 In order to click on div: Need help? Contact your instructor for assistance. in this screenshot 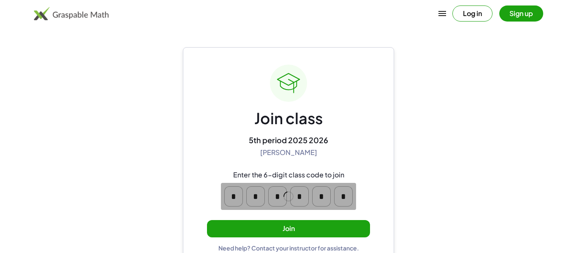, I will do `click(288, 248)`.